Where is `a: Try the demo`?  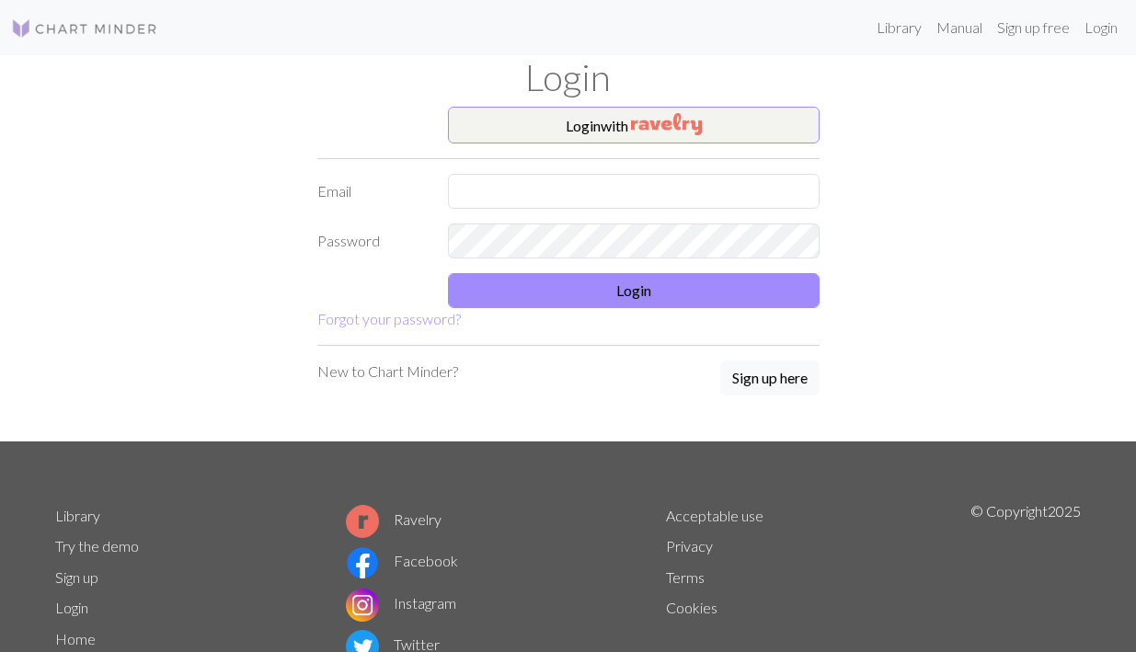 a: Try the demo is located at coordinates (97, 545).